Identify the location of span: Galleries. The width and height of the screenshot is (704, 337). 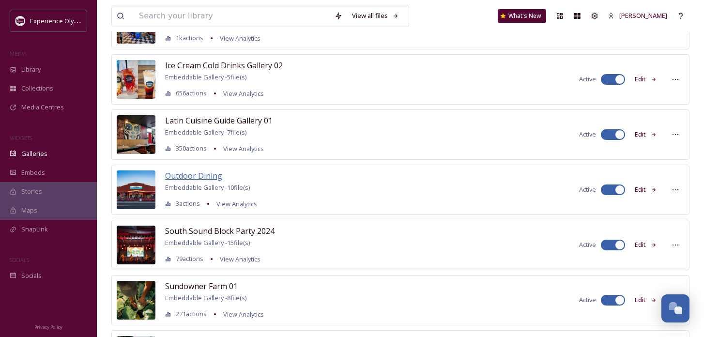
(34, 153).